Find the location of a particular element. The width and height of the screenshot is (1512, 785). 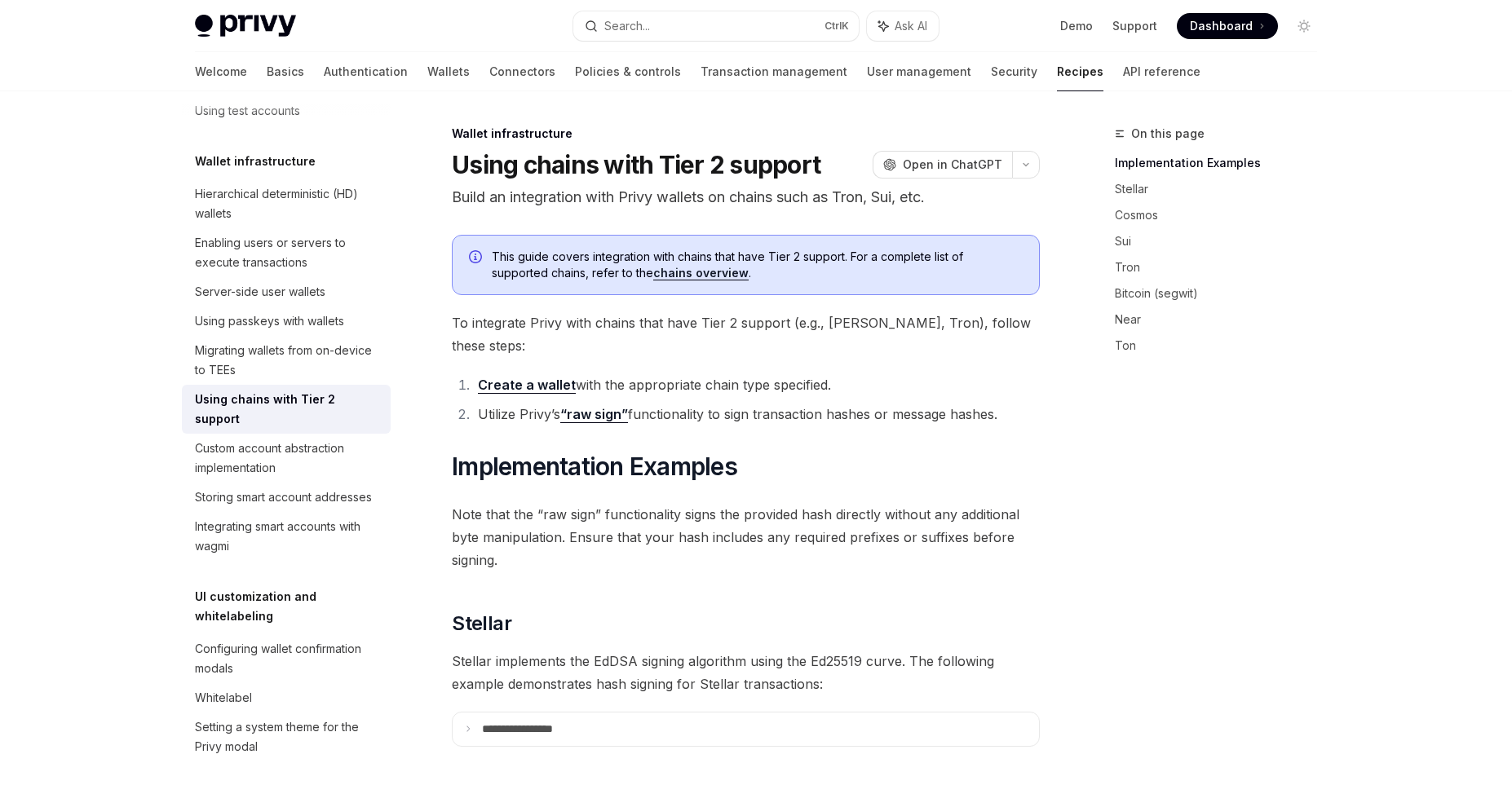

a: Whitelabel is located at coordinates (287, 698).